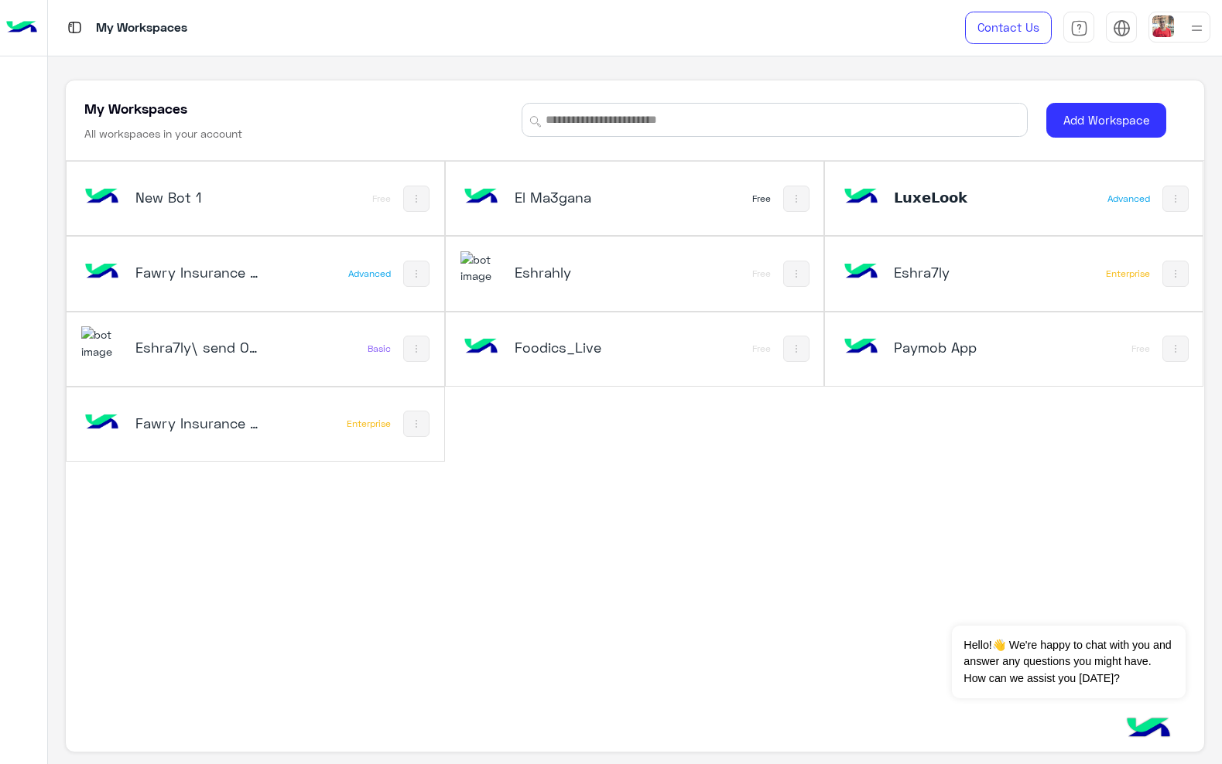 Image resolution: width=1222 pixels, height=764 pixels. Describe the element at coordinates (198, 423) in the screenshot. I see `h5: Fawry Insurance Brokerage`s_copy_1` at that location.